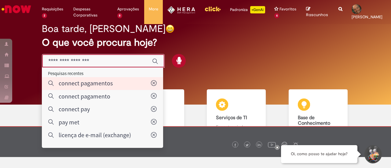  What do you see at coordinates (153, 9) in the screenshot?
I see `span: More` at bounding box center [153, 9].